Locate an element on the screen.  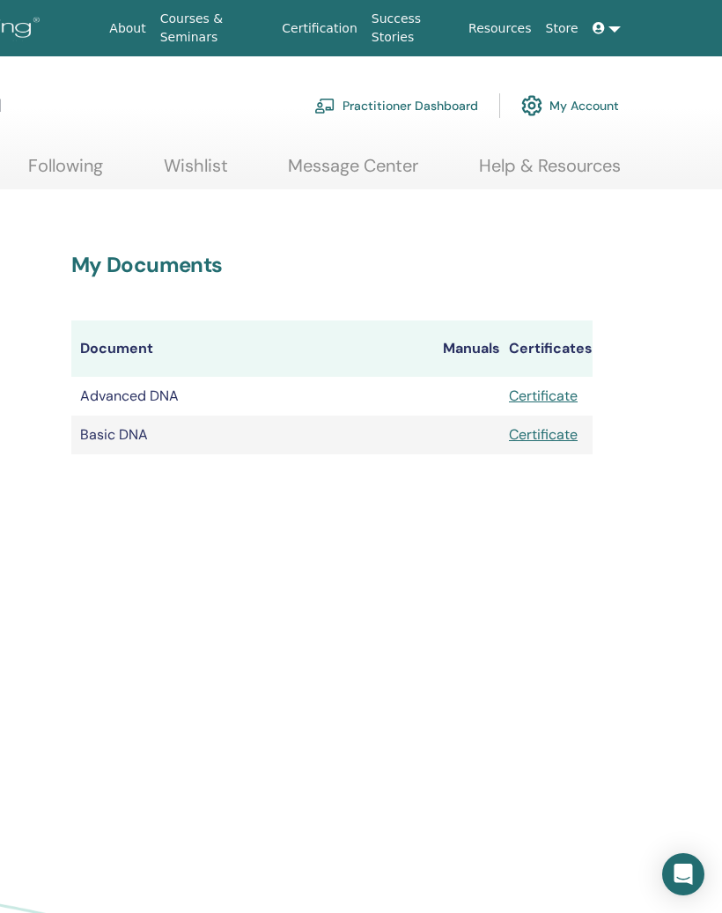
a: Message Center is located at coordinates (353, 172).